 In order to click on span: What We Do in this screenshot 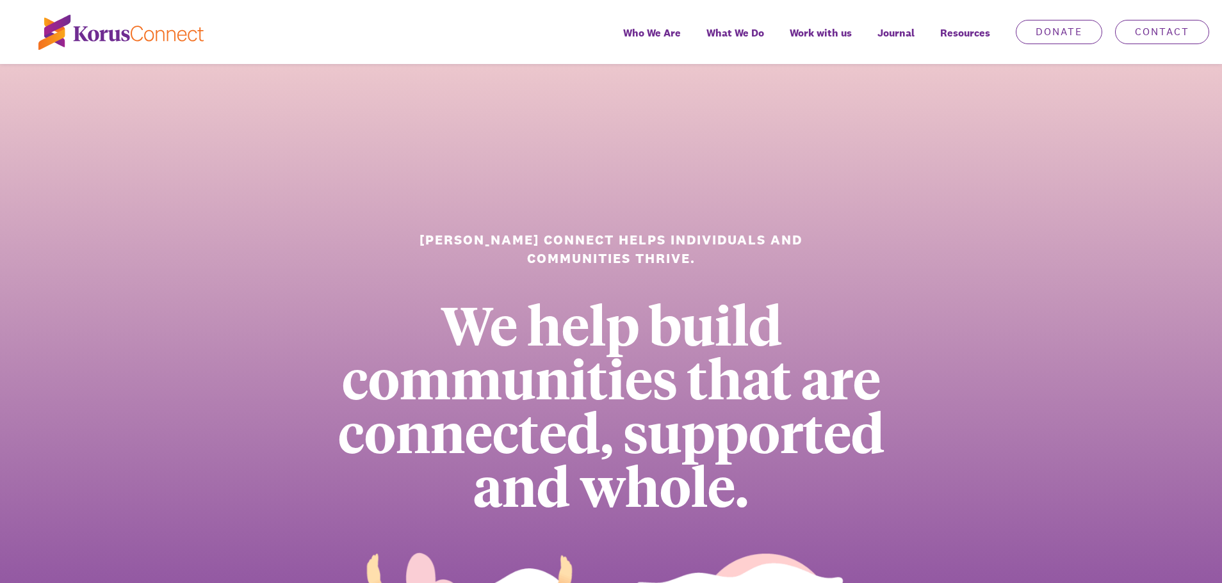, I will do `click(735, 33)`.